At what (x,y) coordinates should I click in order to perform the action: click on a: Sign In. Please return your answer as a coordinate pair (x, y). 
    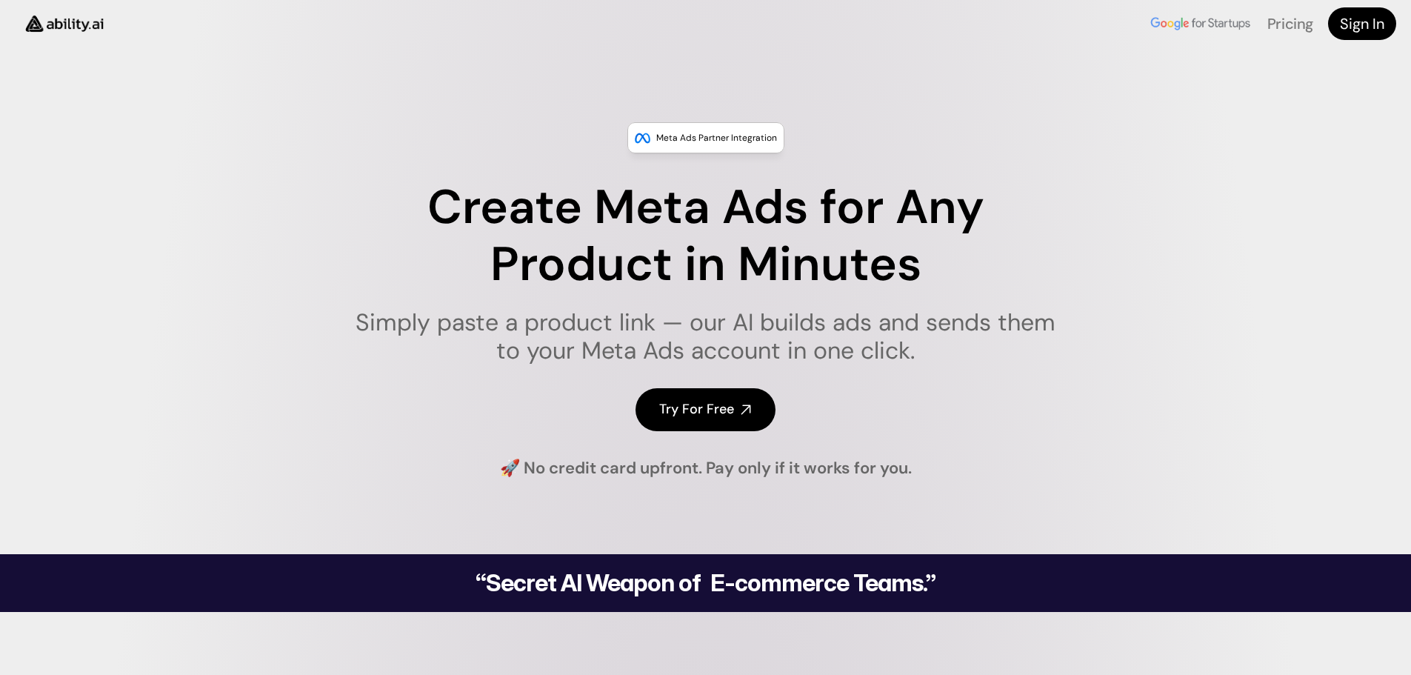
    Looking at the image, I should click on (1362, 24).